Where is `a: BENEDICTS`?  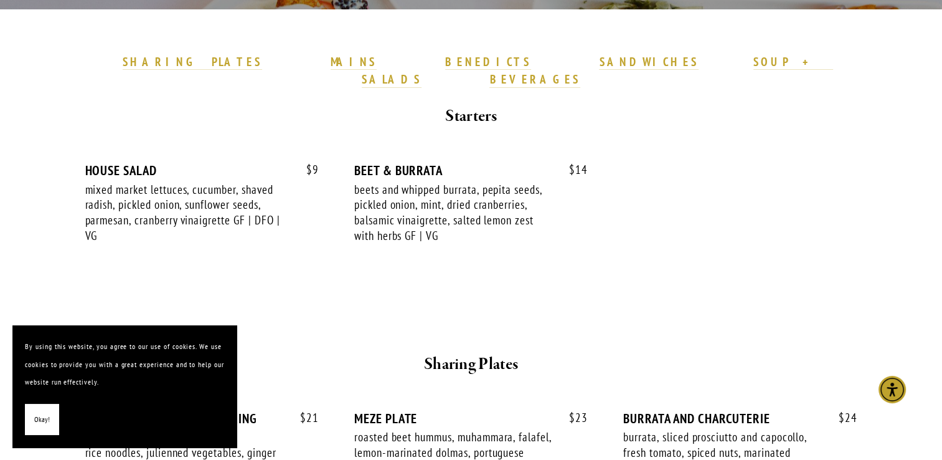
a: BENEDICTS is located at coordinates (488, 62).